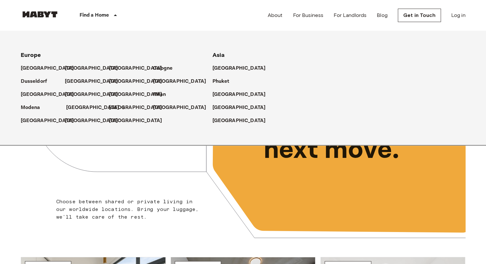  Describe the element at coordinates (94, 15) in the screenshot. I see `p: Find a Home` at that location.